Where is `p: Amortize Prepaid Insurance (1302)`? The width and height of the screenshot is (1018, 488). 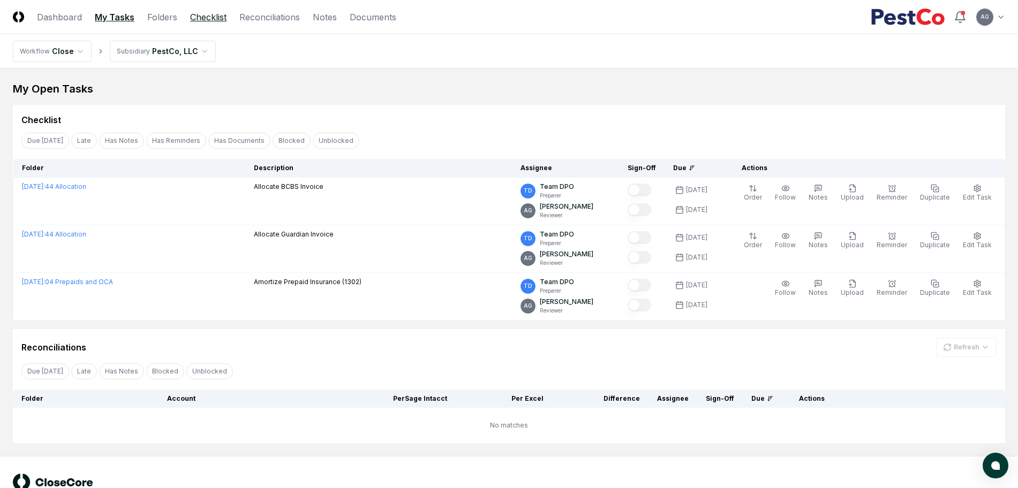 p: Amortize Prepaid Insurance (1302) is located at coordinates (307, 282).